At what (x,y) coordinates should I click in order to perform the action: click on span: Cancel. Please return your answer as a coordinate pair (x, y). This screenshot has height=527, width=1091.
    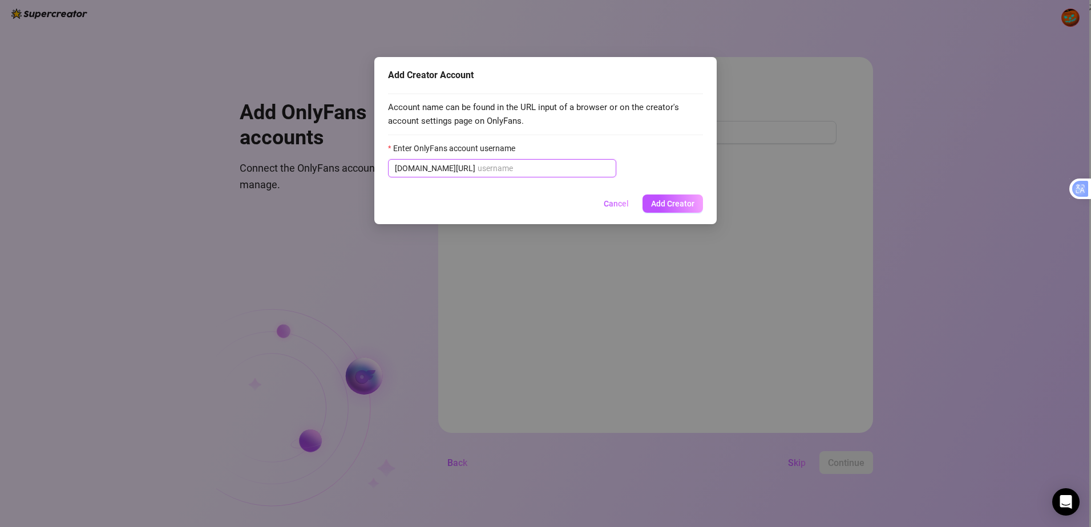
    Looking at the image, I should click on (616, 204).